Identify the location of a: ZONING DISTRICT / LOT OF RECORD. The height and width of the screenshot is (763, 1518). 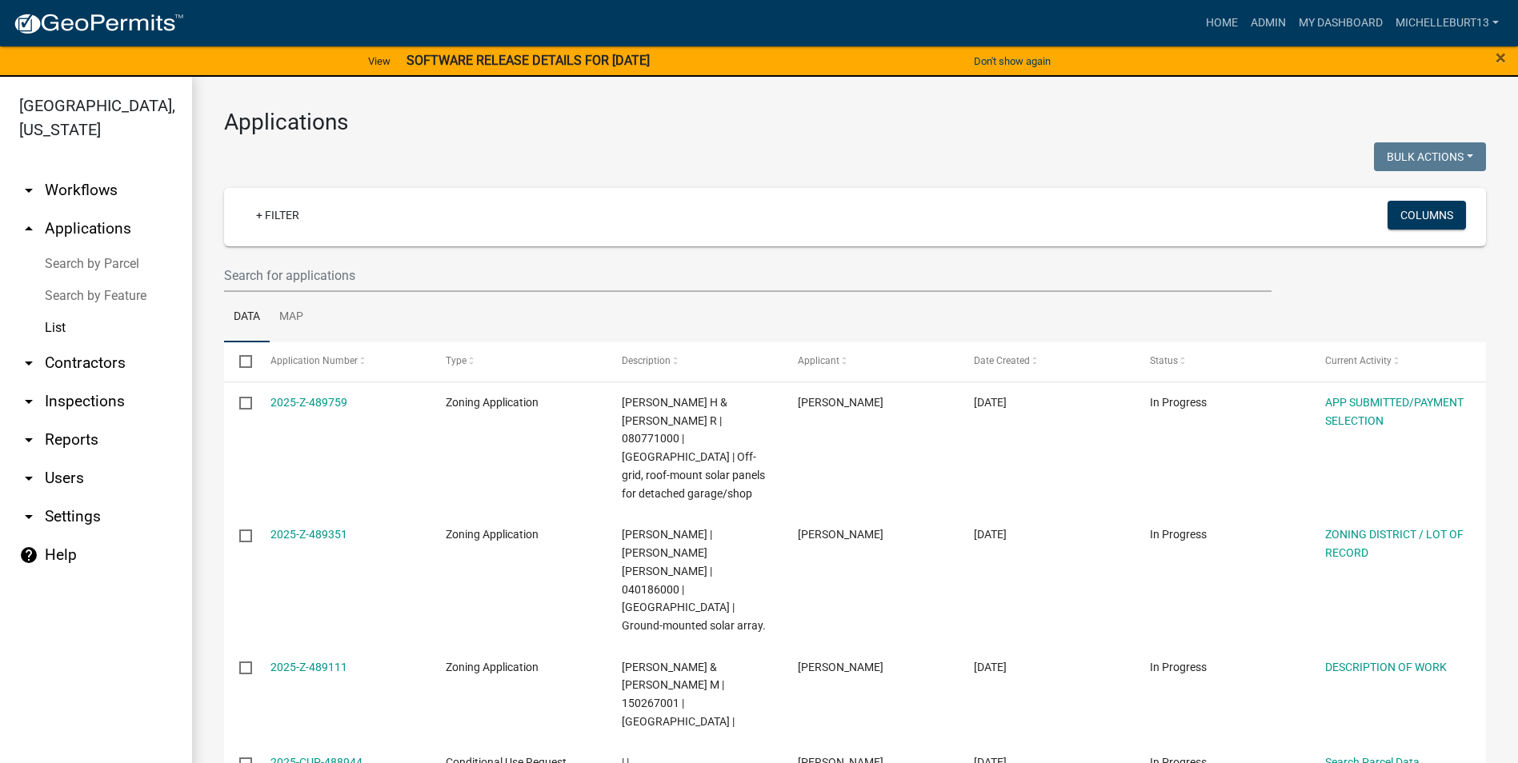
(1394, 543).